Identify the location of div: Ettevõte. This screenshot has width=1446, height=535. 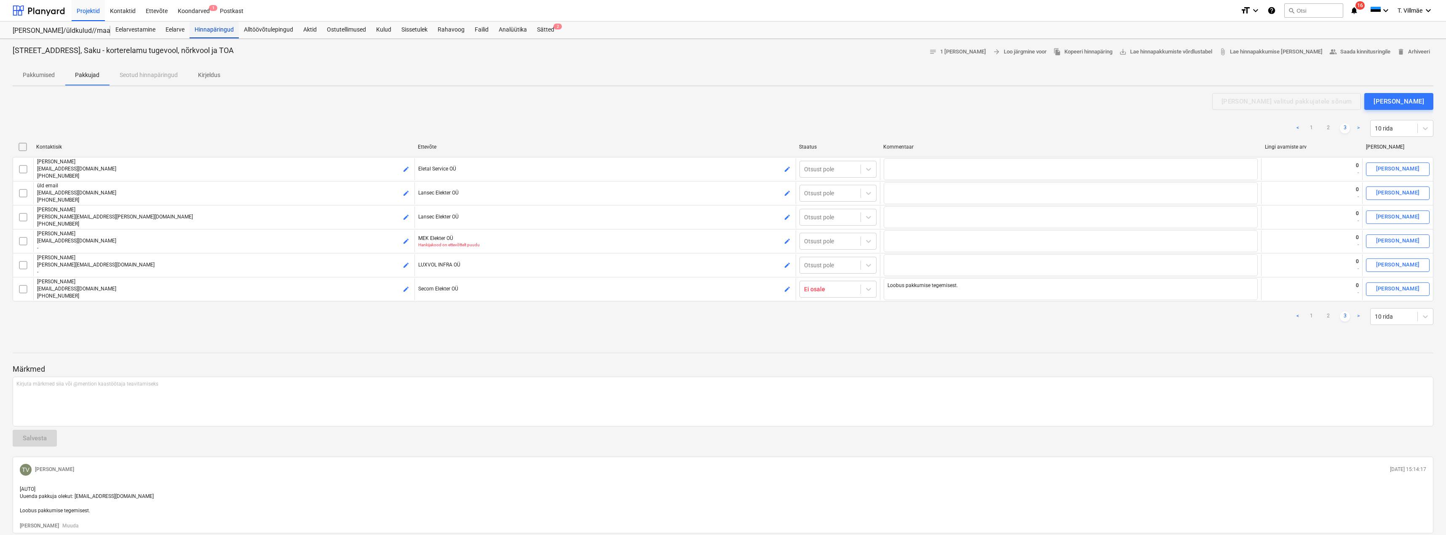
(605, 147).